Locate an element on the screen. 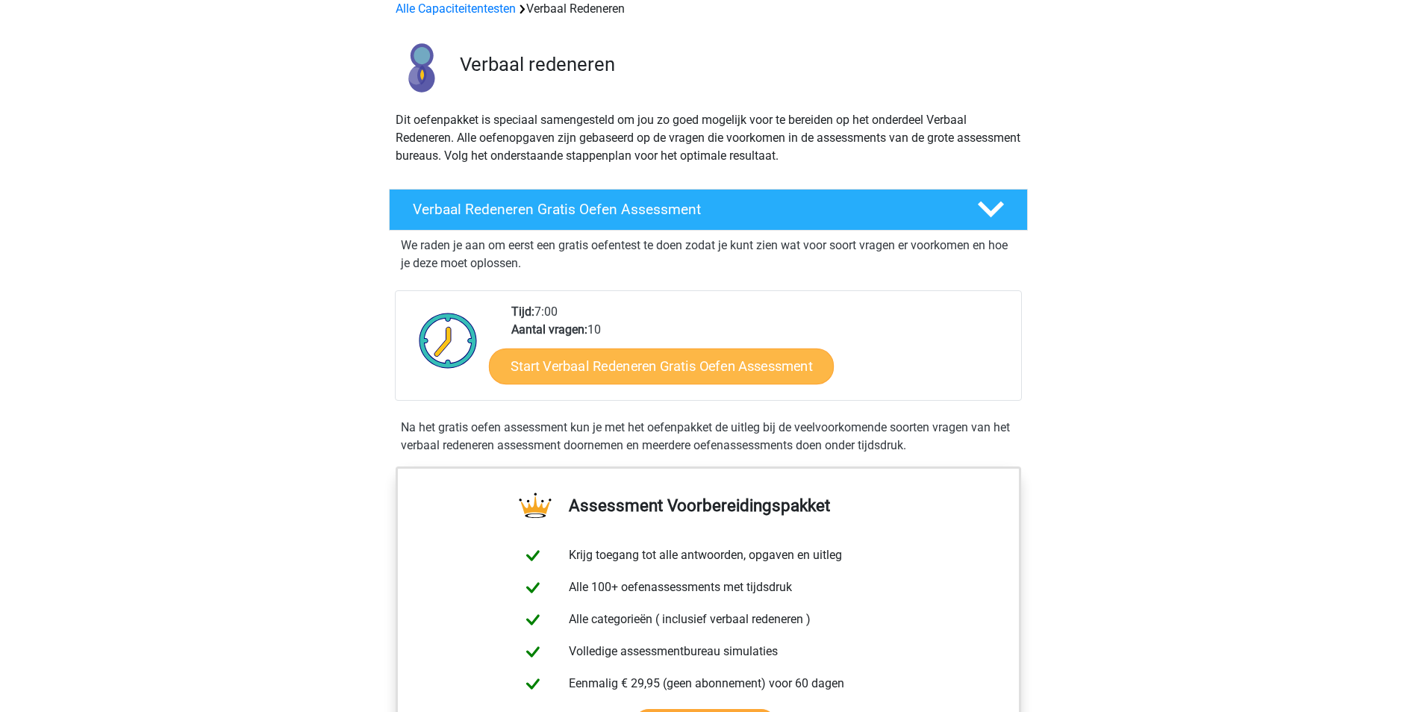  div: Na het gratis oefen assessment kun je met het oefenpakket de uitleg bij de veelvoorkomende soorte... is located at coordinates (708, 437).